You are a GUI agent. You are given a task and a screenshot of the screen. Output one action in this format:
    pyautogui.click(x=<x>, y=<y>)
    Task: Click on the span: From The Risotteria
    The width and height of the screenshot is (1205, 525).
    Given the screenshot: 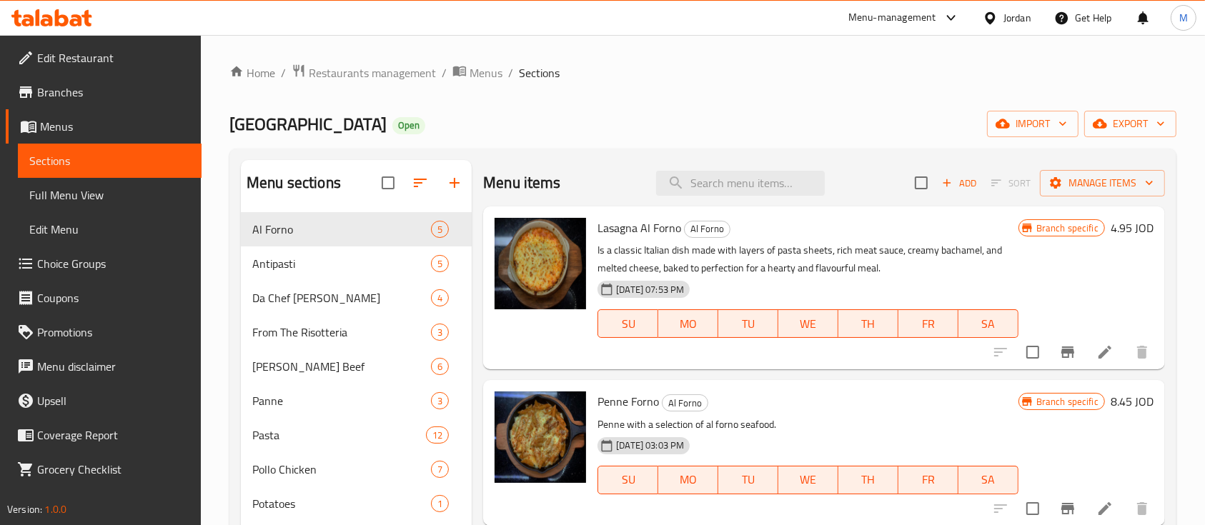 What is the action you would take?
    pyautogui.click(x=342, y=332)
    